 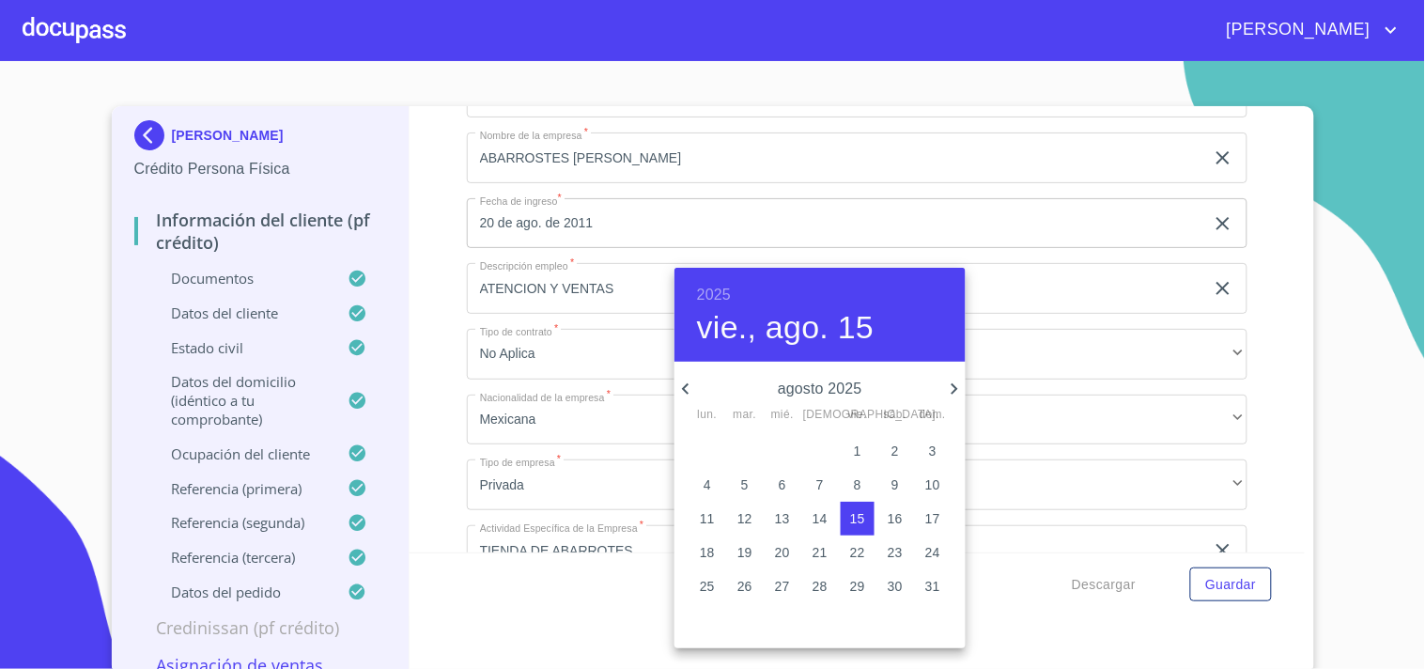 I want to click on button: 19, so click(x=745, y=552).